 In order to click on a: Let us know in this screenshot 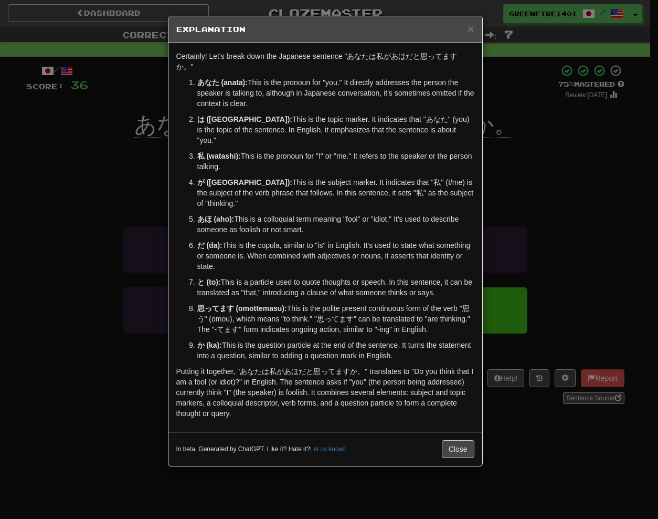, I will do `click(327, 449)`.